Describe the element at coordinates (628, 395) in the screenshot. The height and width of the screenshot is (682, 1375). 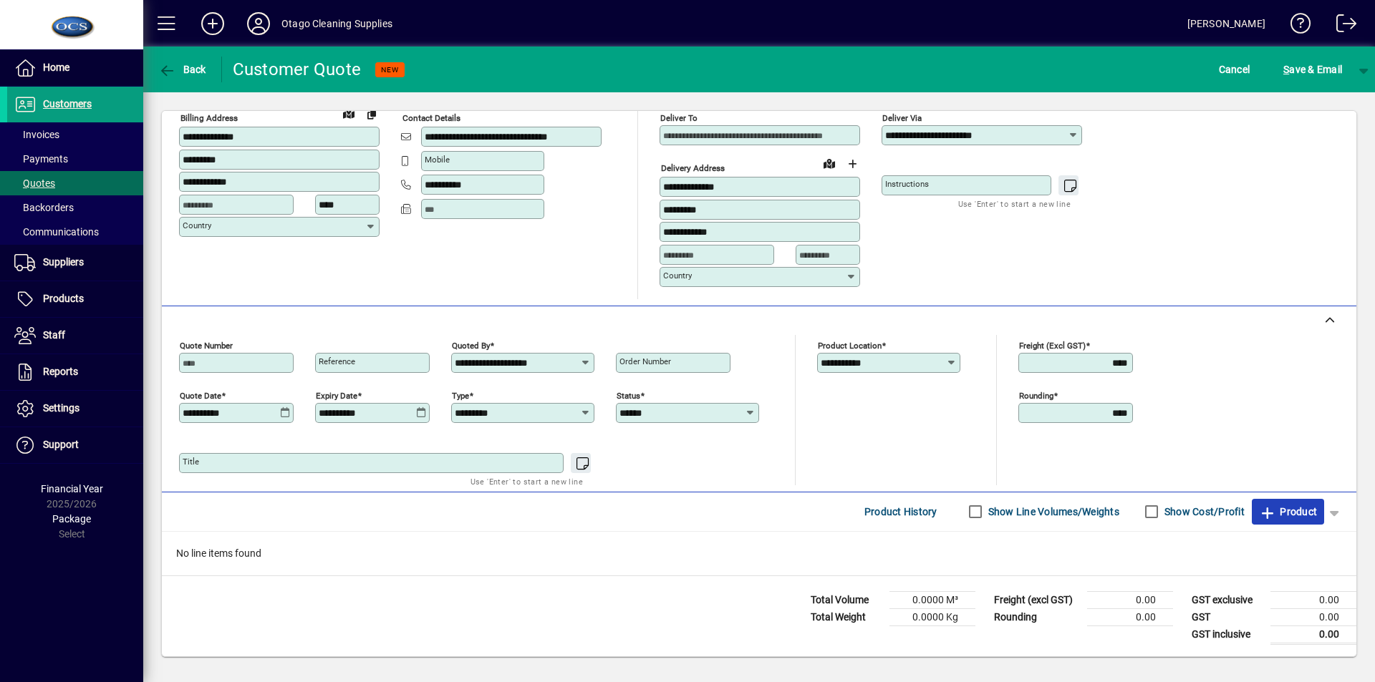
I see `mat-label: Status` at that location.